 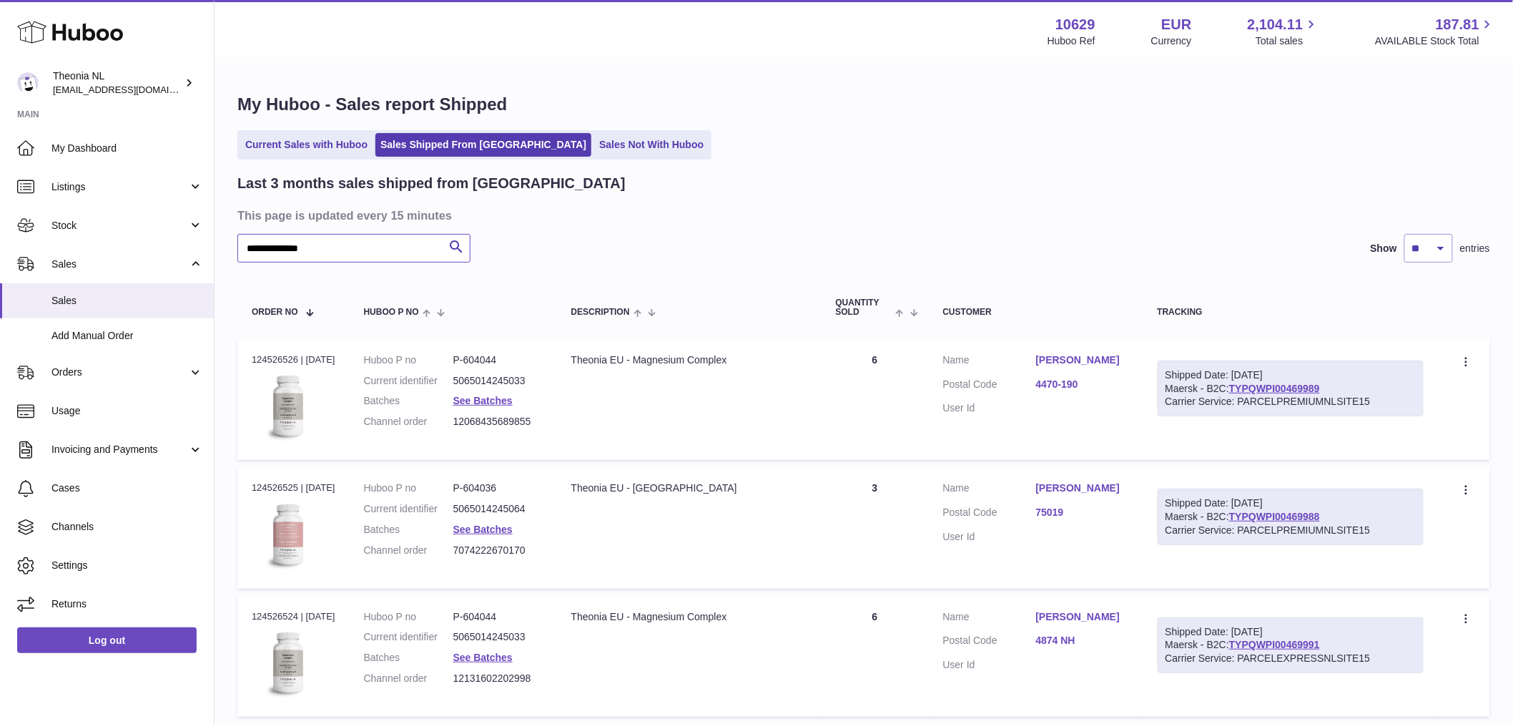 I want to click on span: Quantity Sold, so click(x=864, y=307).